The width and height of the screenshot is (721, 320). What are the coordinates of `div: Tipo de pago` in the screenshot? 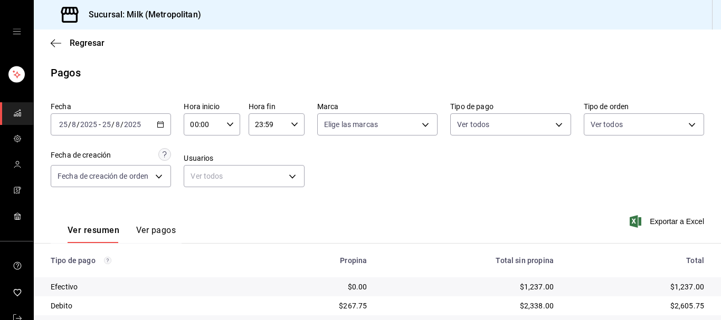 It's located at (145, 261).